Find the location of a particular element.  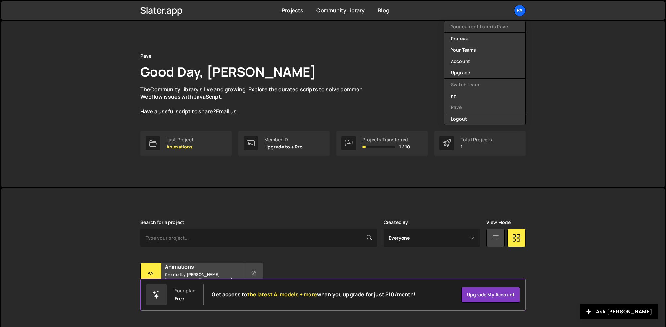

p: Upgrade to a Pro is located at coordinates (284, 147).